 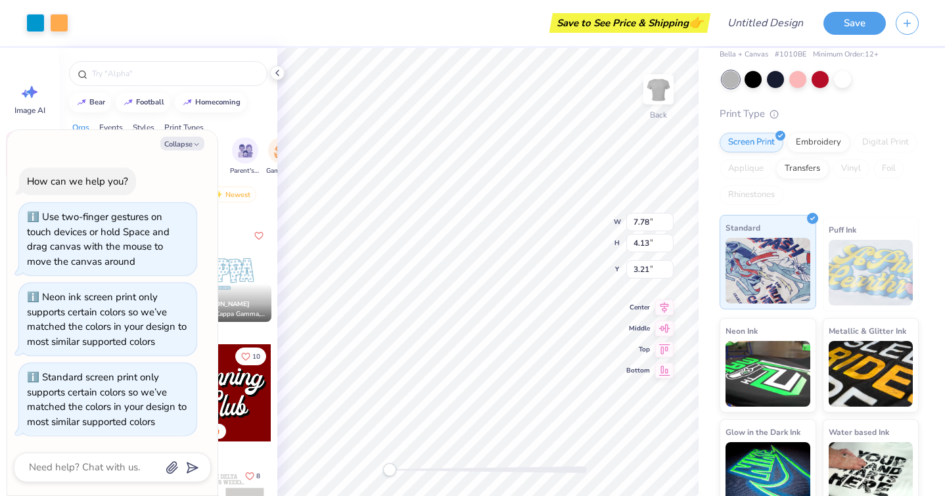 What do you see at coordinates (245, 171) in the screenshot?
I see `span: Parent's Weekend` at bounding box center [245, 171].